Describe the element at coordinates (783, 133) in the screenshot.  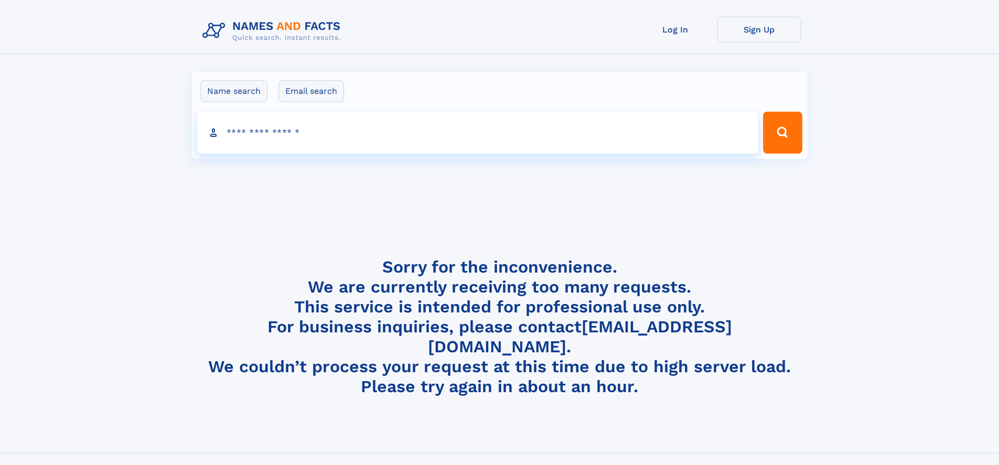
I see `button: Search Button` at that location.